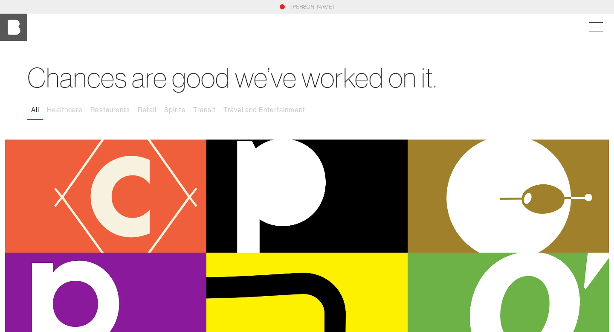  Describe the element at coordinates (264, 110) in the screenshot. I see `button: Travel and Entertainment` at that location.